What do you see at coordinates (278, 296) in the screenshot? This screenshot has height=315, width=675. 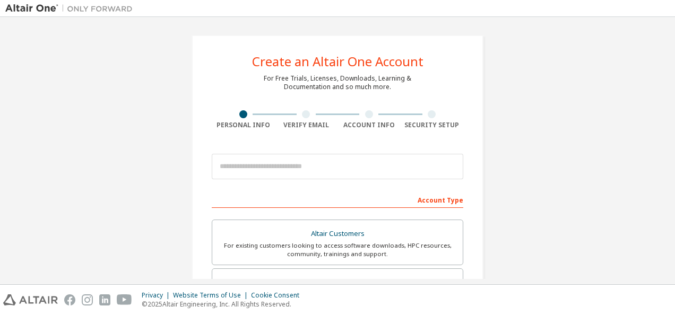 I see `div: Cookie Consent` at bounding box center [278, 296].